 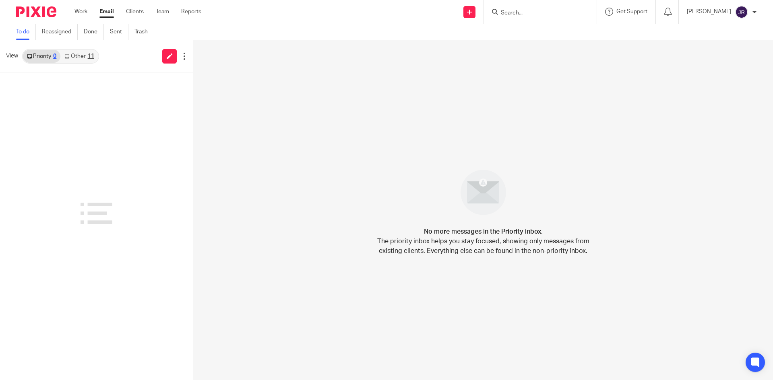 I want to click on a: Other11, so click(x=79, y=56).